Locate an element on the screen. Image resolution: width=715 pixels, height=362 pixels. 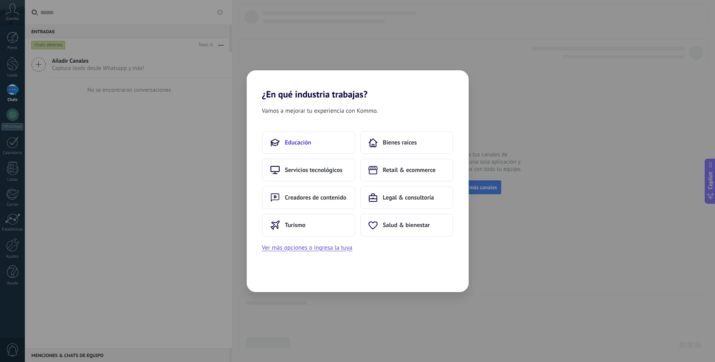
span: Servicios tecnológicos is located at coordinates (314, 170).